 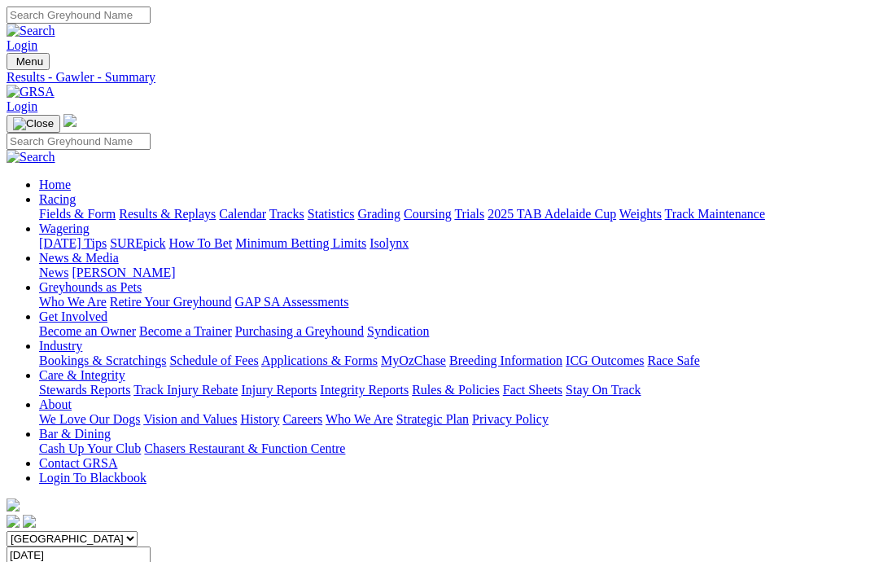 What do you see at coordinates (244, 448) in the screenshot?
I see `a: Chasers Restaurant & Function Centre` at bounding box center [244, 448].